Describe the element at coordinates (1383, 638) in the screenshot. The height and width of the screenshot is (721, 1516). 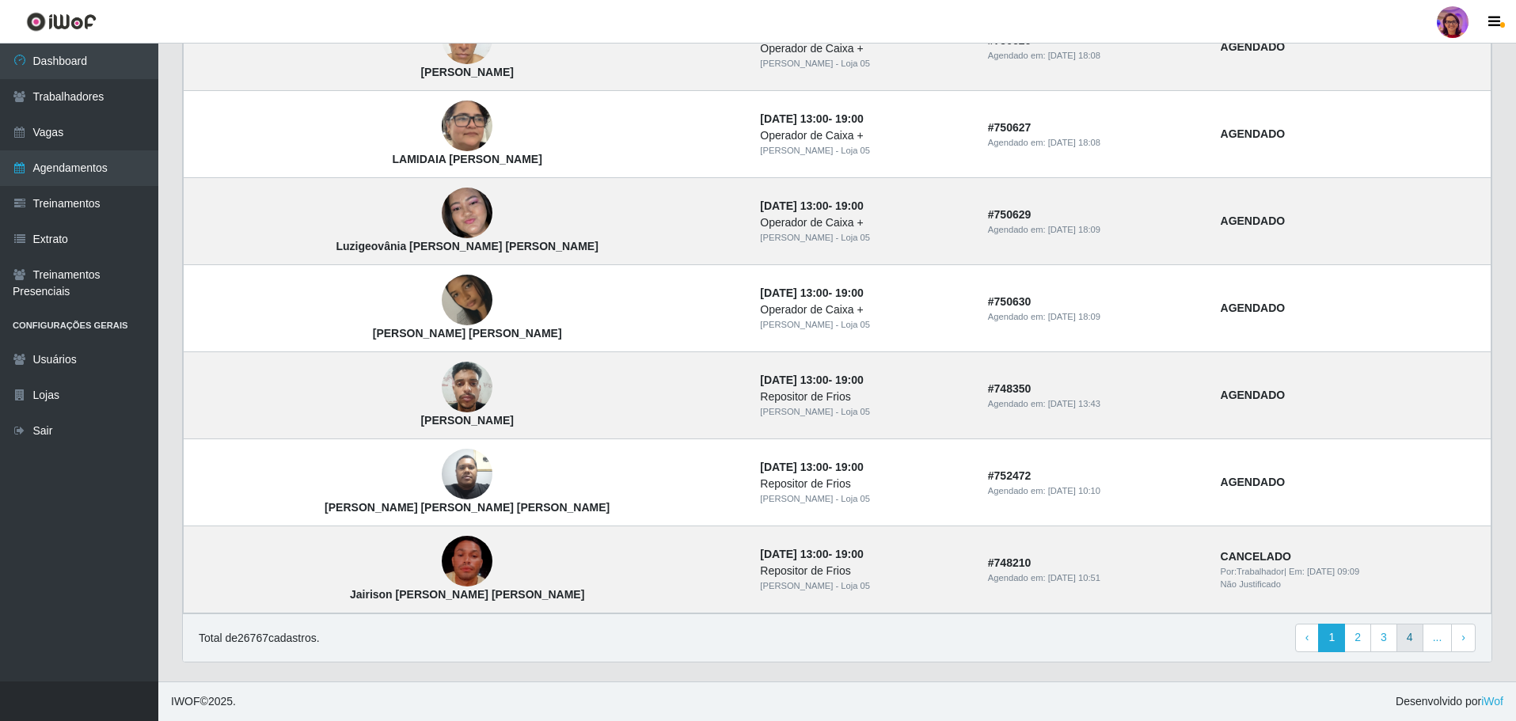
I see `a: 3` at that location.